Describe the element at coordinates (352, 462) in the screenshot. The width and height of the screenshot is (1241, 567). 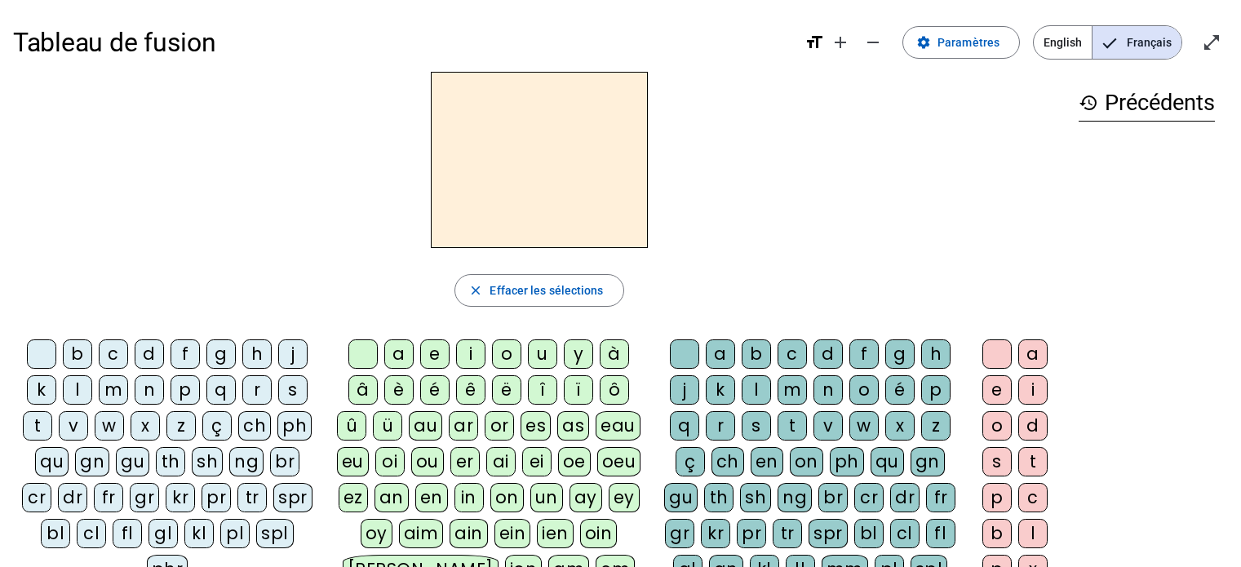
I see `div: eu` at that location.